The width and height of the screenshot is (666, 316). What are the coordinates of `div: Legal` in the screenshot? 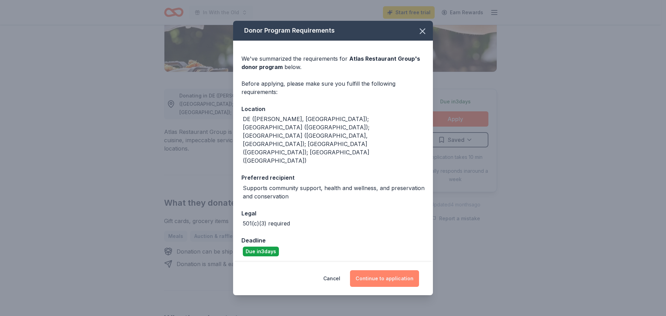 It's located at (333, 213).